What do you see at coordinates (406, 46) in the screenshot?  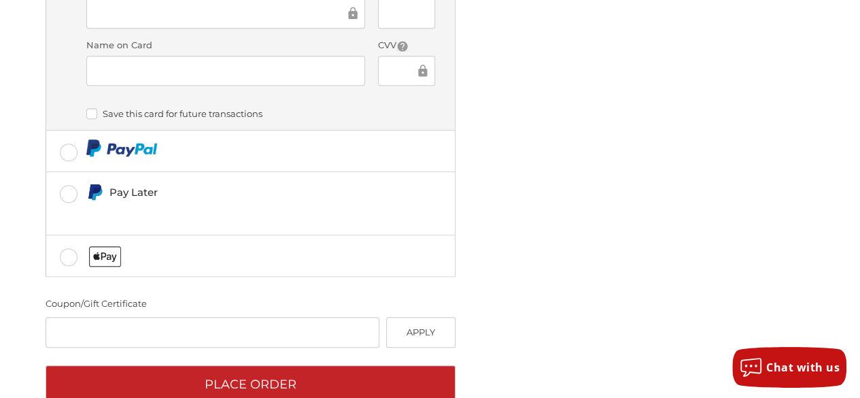 I see `label: CVV` at bounding box center [406, 46].